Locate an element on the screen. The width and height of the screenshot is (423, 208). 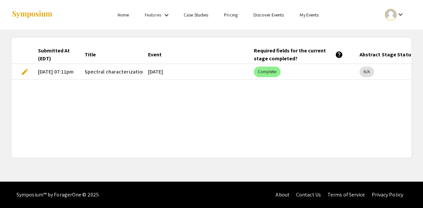
div: Symposium™ by ForagerOne © 2025 is located at coordinates (57, 195).